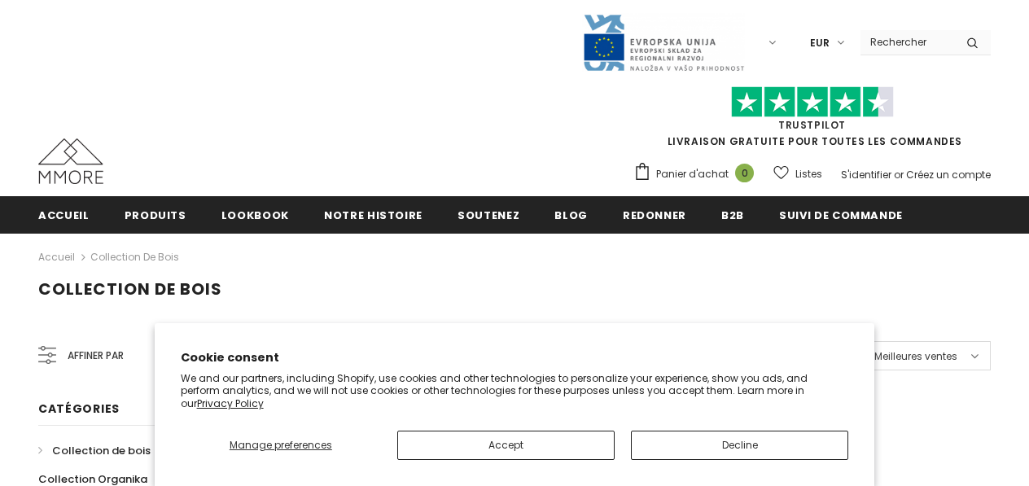  Describe the element at coordinates (798, 173) in the screenshot. I see `a: Listes` at that location.